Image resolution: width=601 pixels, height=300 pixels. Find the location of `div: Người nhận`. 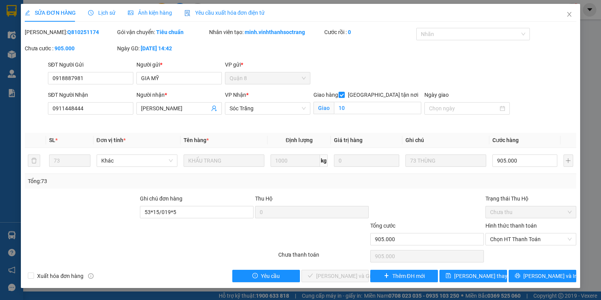

div: Người nhận is located at coordinates (179, 95).